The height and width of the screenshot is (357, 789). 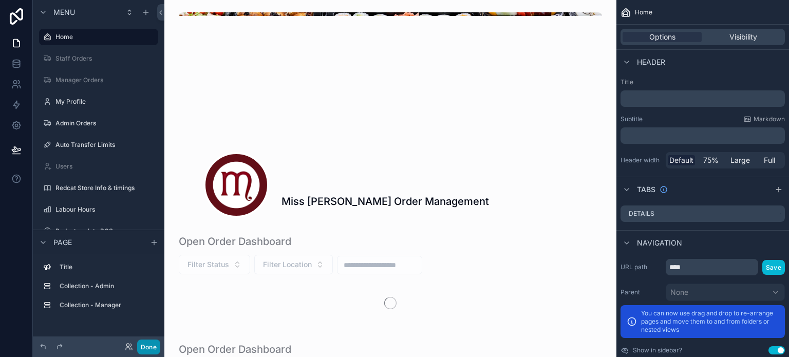 What do you see at coordinates (646, 190) in the screenshot?
I see `span: Tabs` at bounding box center [646, 190].